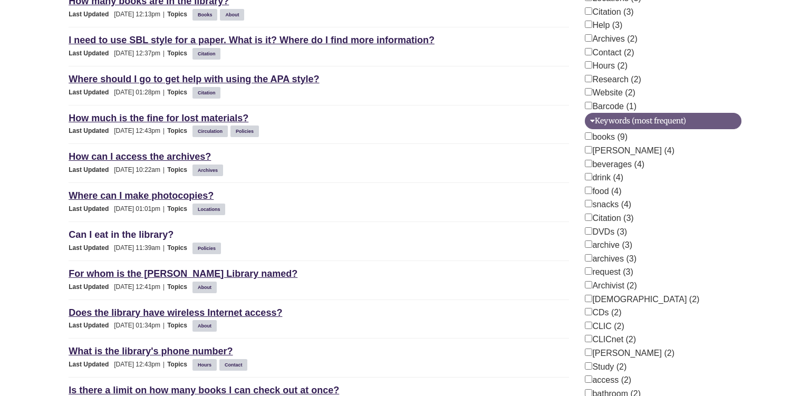  I want to click on input: Help (3), so click(588, 24).